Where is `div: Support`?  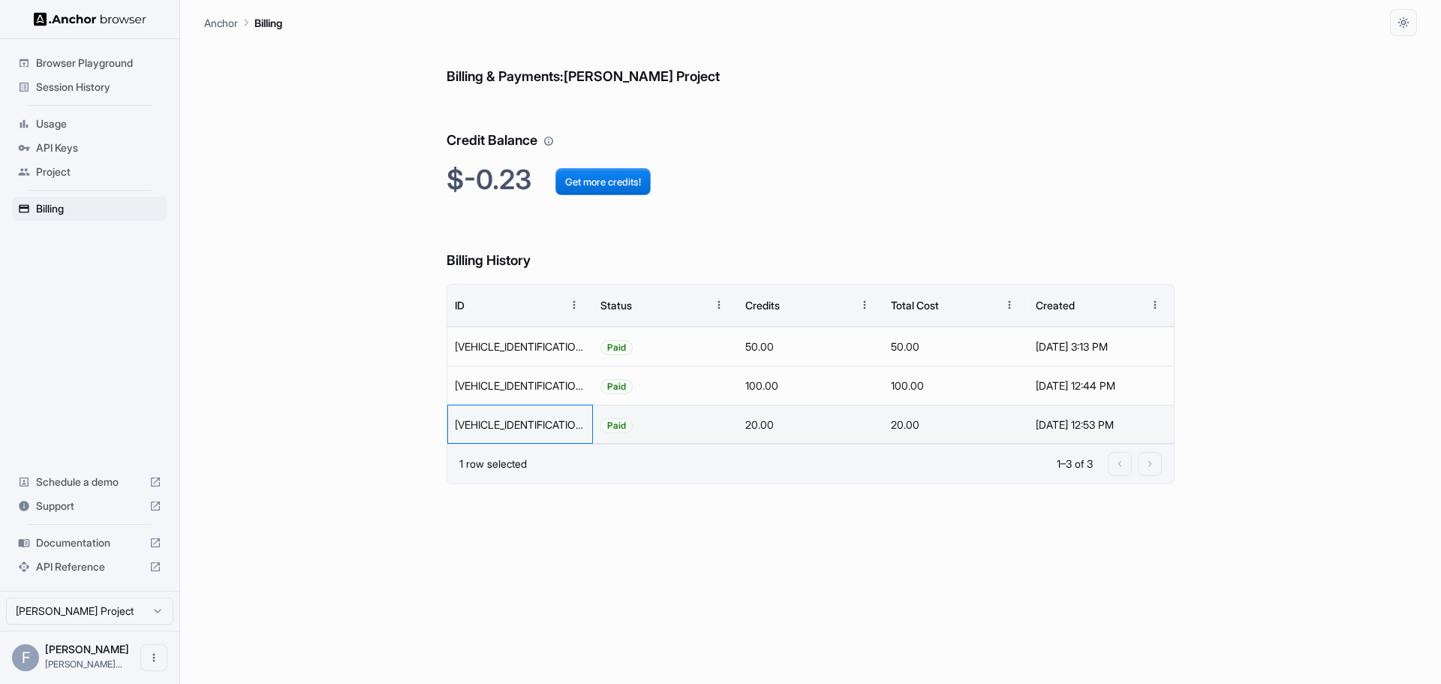
div: Support is located at coordinates (89, 506).